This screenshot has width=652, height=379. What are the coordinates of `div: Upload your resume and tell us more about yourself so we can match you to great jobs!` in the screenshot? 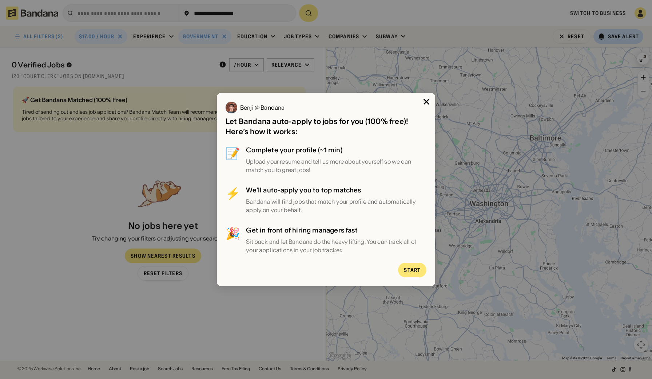 It's located at (336, 165).